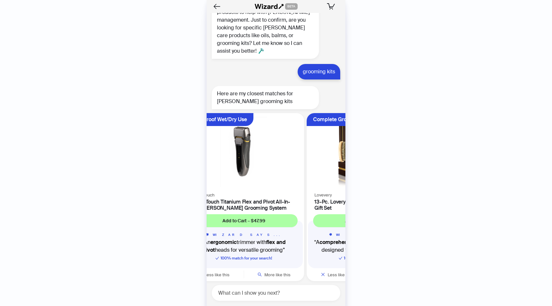 The height and width of the screenshot is (306, 552). I want to click on span: Add to Cart – $63.35, so click(367, 221).